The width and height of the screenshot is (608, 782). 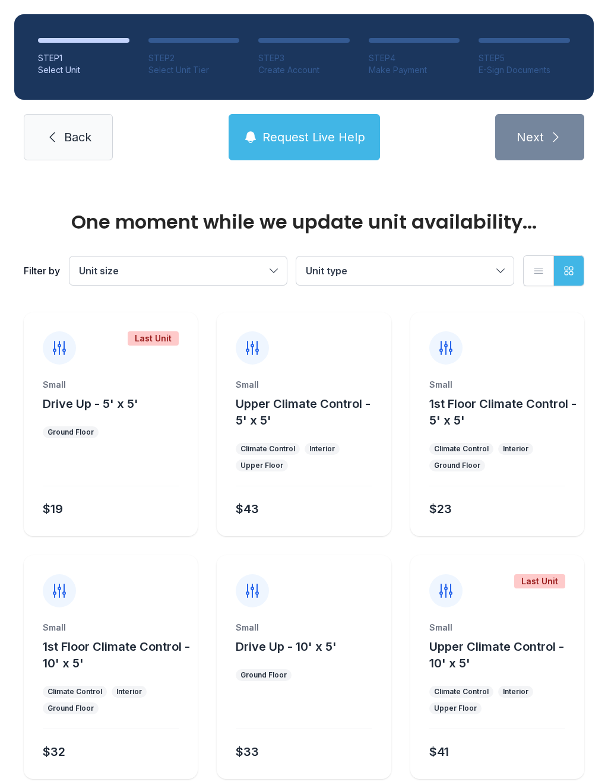 What do you see at coordinates (116, 655) in the screenshot?
I see `span: 1st Floor Climate Control - 10' x 5'` at bounding box center [116, 655].